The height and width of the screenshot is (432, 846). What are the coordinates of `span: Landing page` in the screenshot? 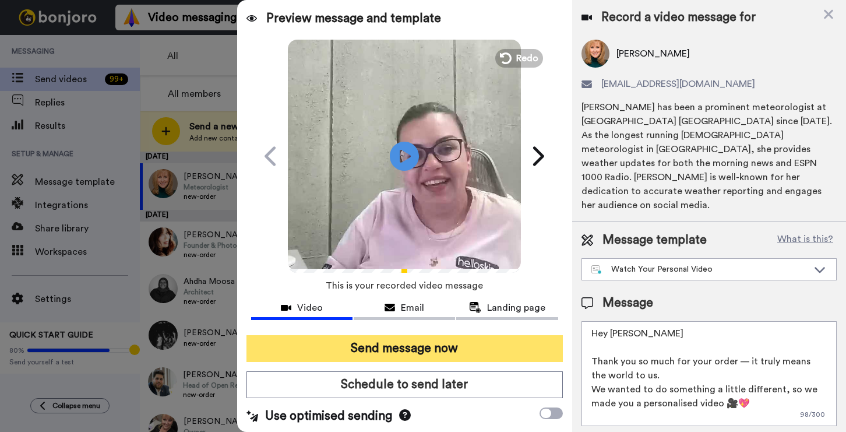 It's located at (516, 308).